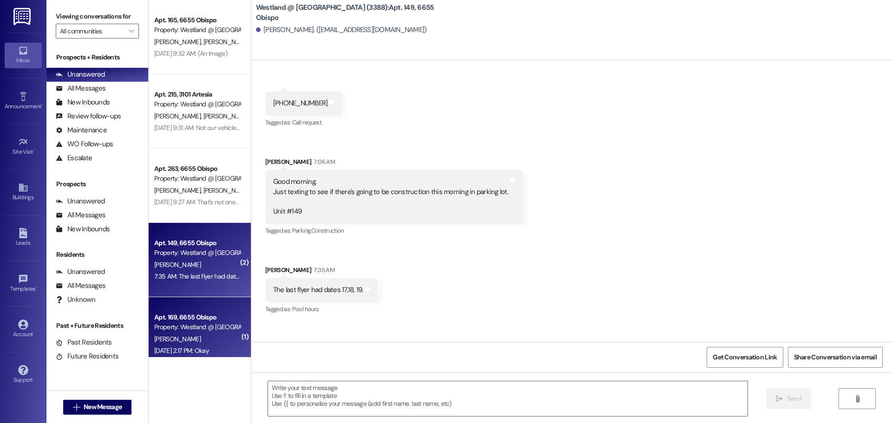  What do you see at coordinates (98, 408) in the screenshot?
I see `button: New Message` at bounding box center [98, 408].